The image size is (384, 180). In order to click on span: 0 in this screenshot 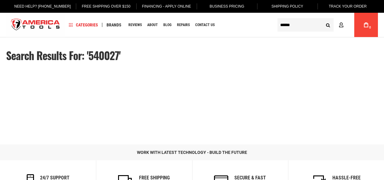, I will do `click(370, 27)`.